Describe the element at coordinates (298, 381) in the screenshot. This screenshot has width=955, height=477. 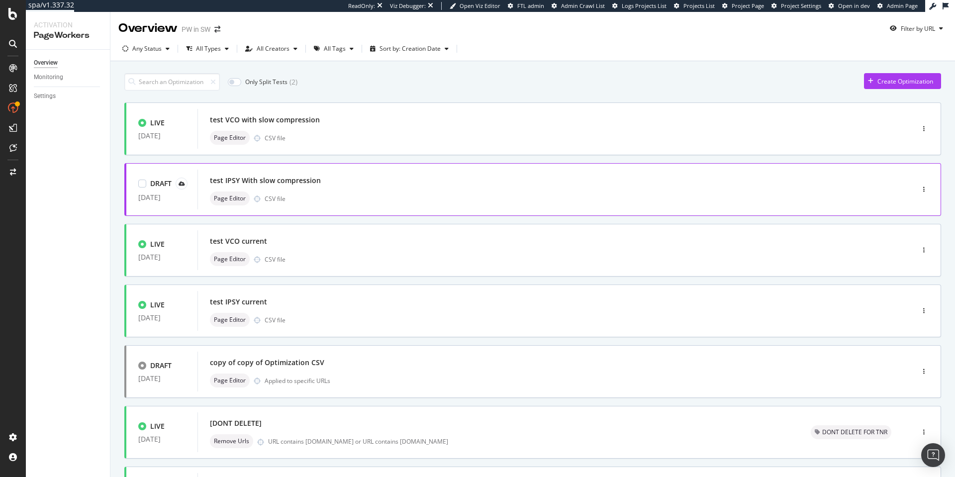
I see `div: Applied to specific URLs` at that location.